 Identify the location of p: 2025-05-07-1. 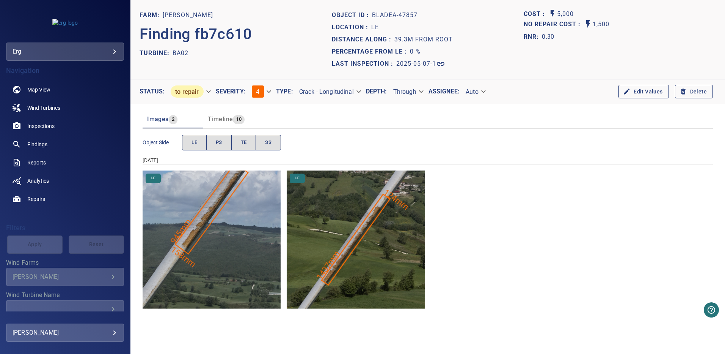
(416, 64).